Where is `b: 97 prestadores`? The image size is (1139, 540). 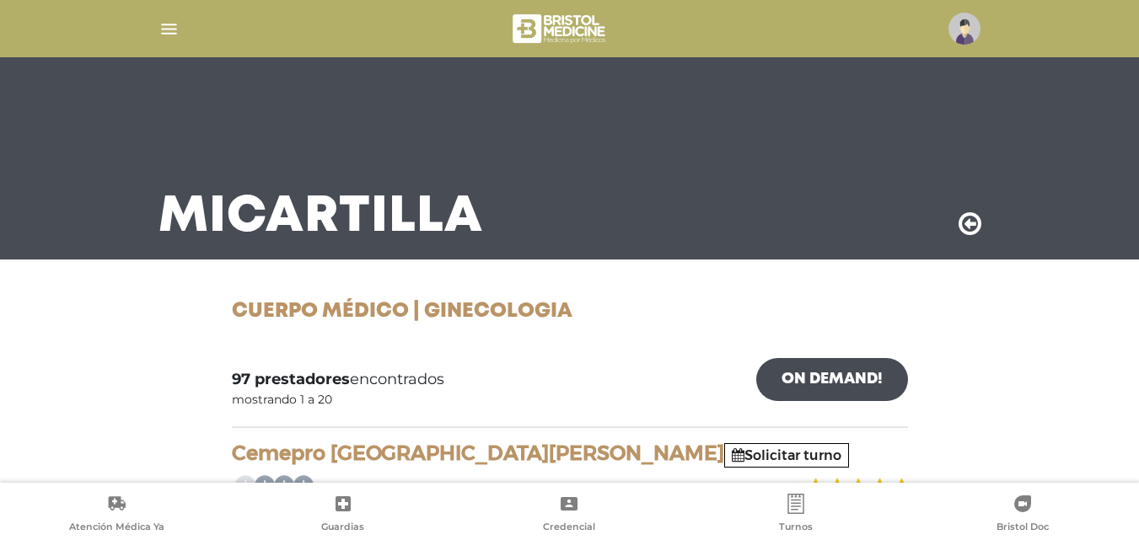 b: 97 prestadores is located at coordinates (291, 379).